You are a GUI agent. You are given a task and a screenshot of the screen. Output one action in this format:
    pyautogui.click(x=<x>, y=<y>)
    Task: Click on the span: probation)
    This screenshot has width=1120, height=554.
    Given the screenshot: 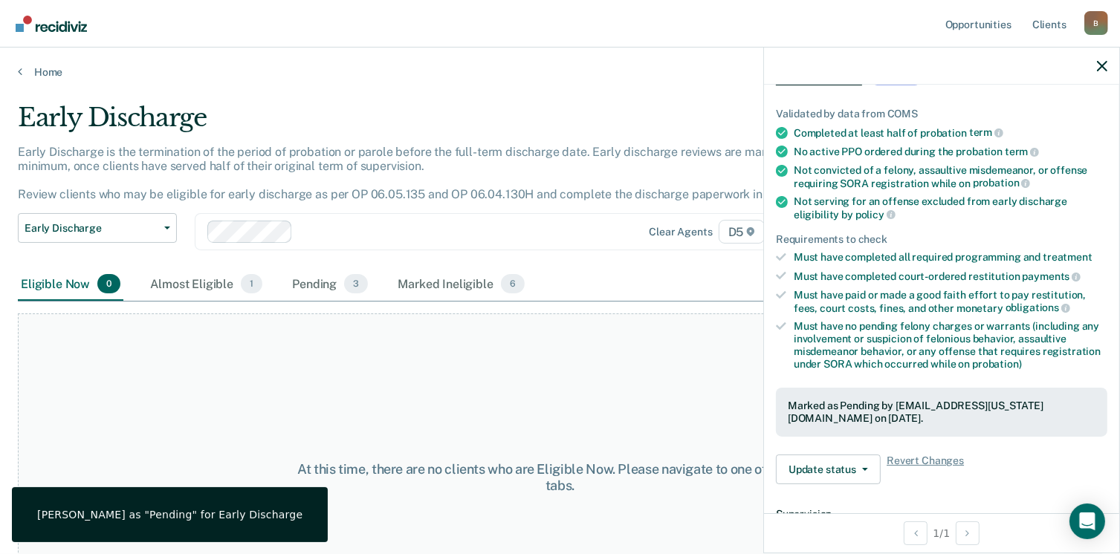 What is the action you would take?
    pyautogui.click(x=996, y=364)
    